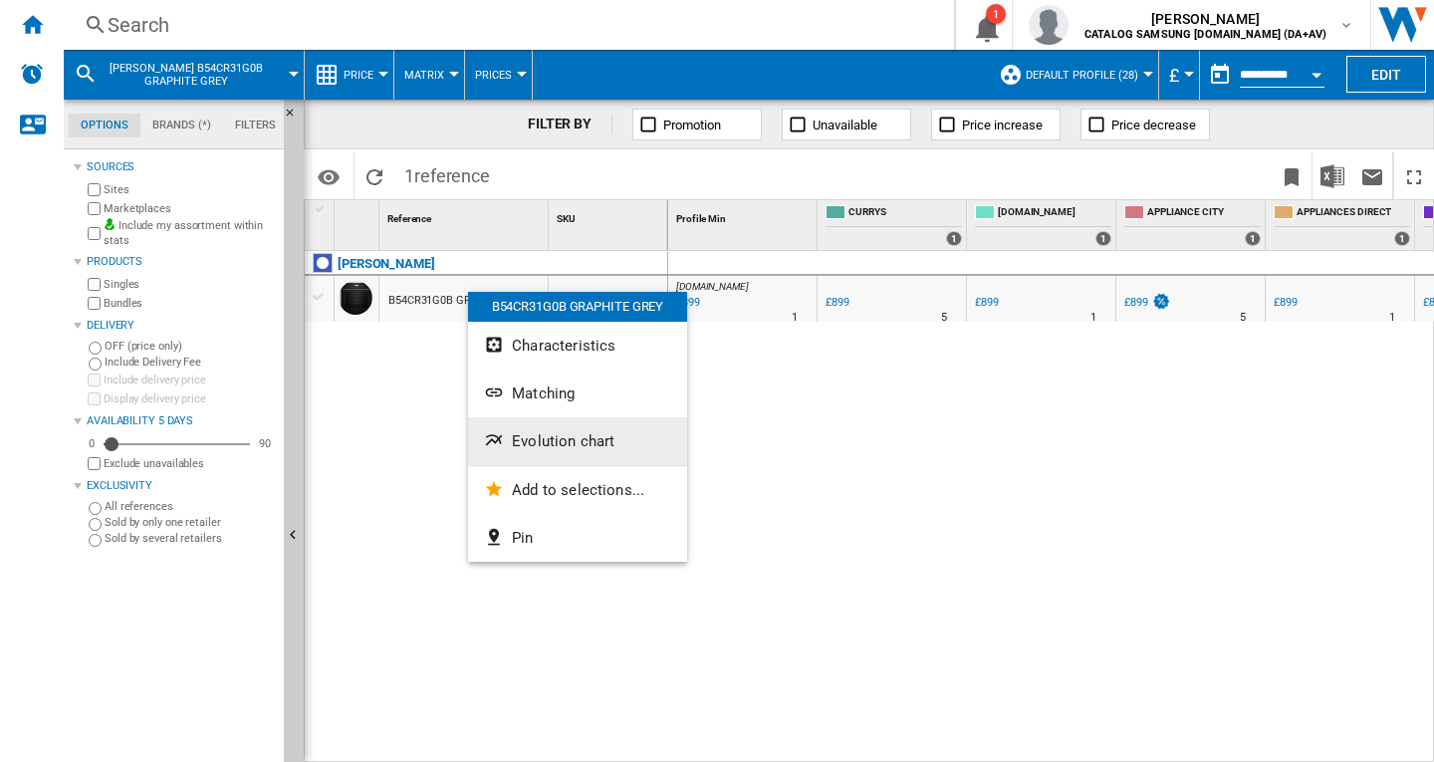 This screenshot has width=1434, height=762. I want to click on button: Add to selections..., so click(578, 490).